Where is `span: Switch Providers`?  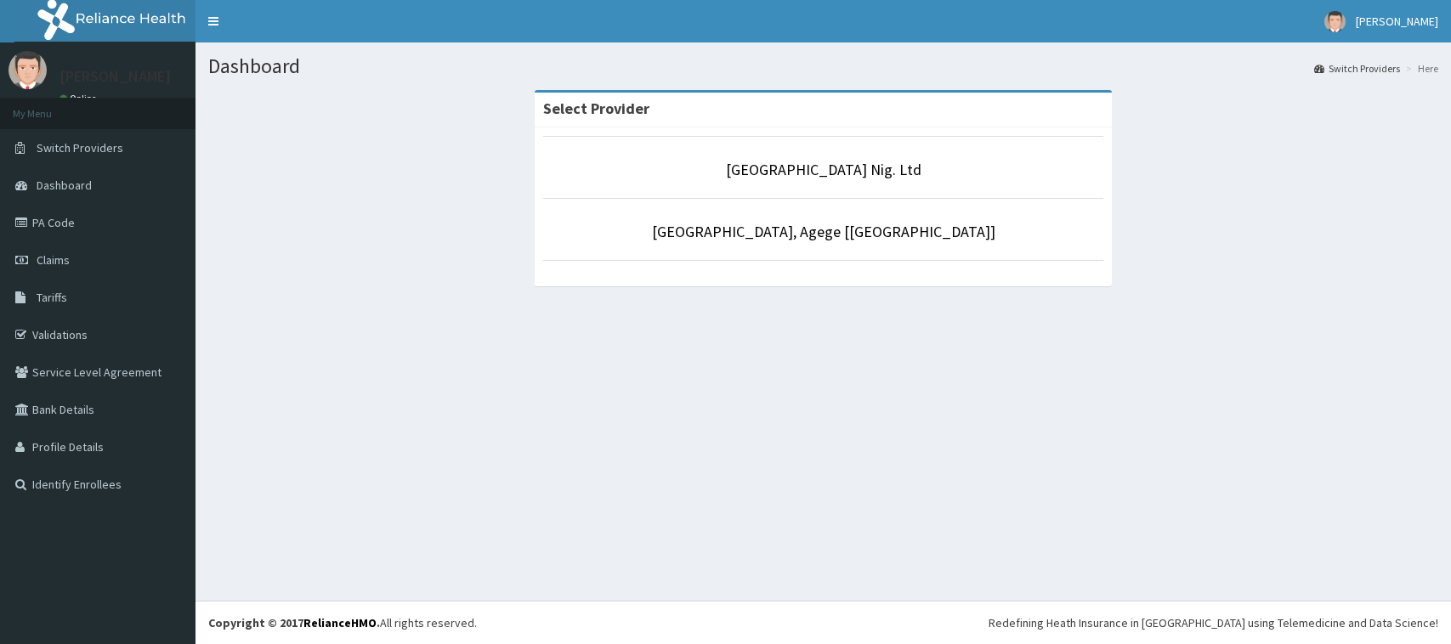
span: Switch Providers is located at coordinates (80, 148).